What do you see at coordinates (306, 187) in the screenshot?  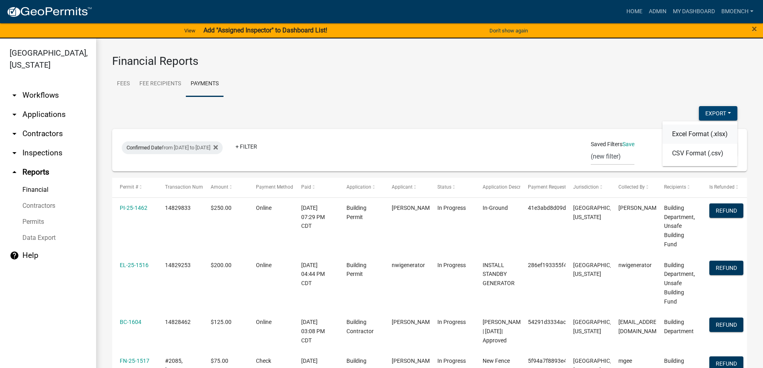 I see `span: Paid` at bounding box center [306, 187].